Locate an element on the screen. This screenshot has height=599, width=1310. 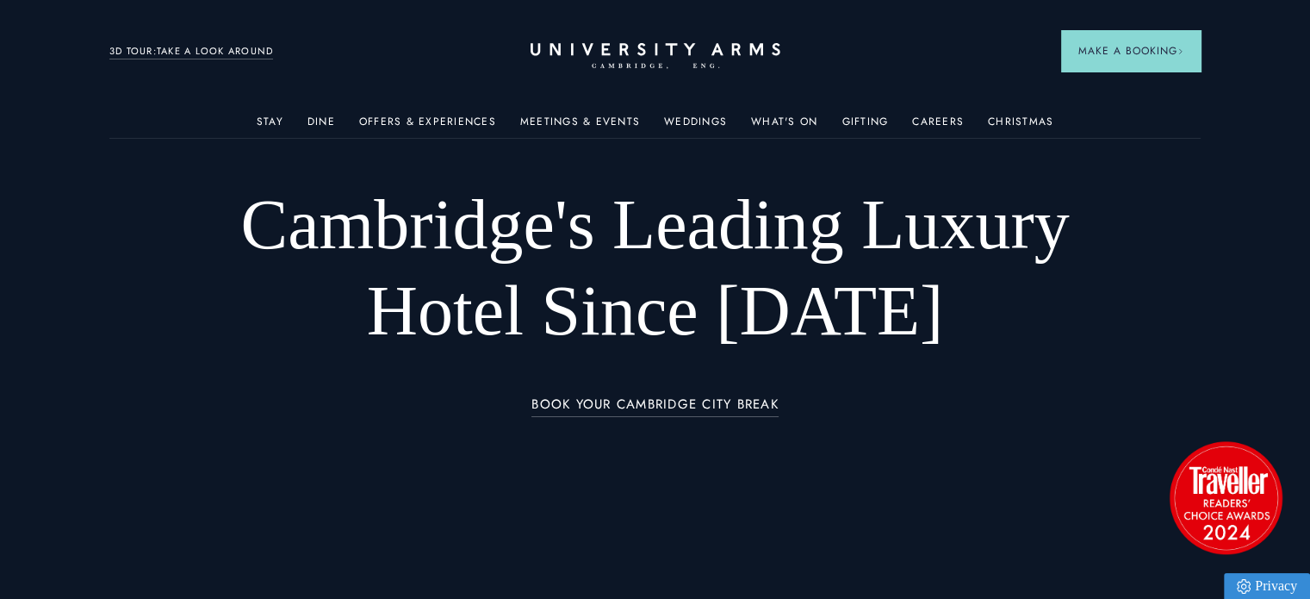
a: 3D TOUR:TAKE A LOOK AROUND is located at coordinates (191, 52).